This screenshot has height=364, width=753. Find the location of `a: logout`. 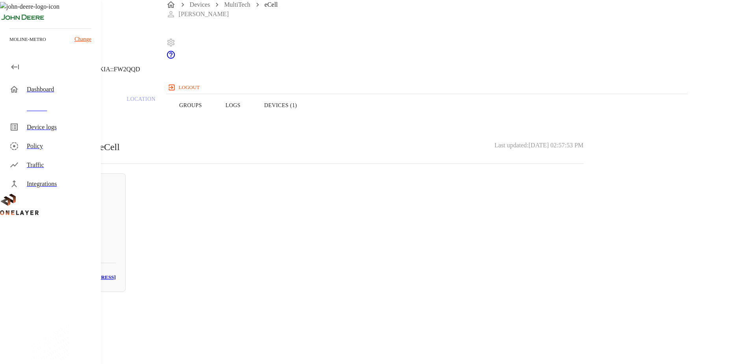

a: logout is located at coordinates (427, 87).